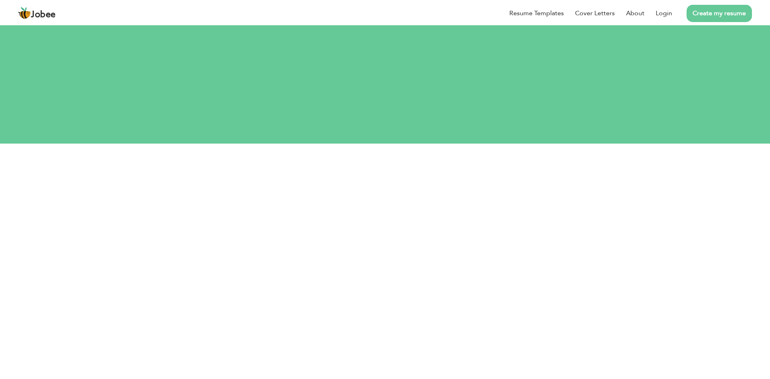 The image size is (770, 379). Describe the element at coordinates (37, 13) in the screenshot. I see `a: Jobee` at that location.